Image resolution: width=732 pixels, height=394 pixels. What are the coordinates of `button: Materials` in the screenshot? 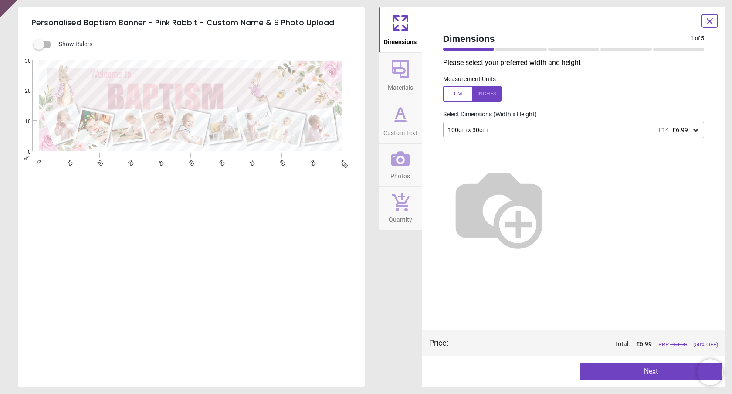 It's located at (400, 75).